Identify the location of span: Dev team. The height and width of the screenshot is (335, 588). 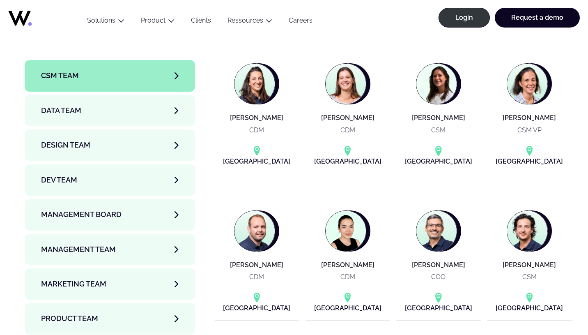
(59, 180).